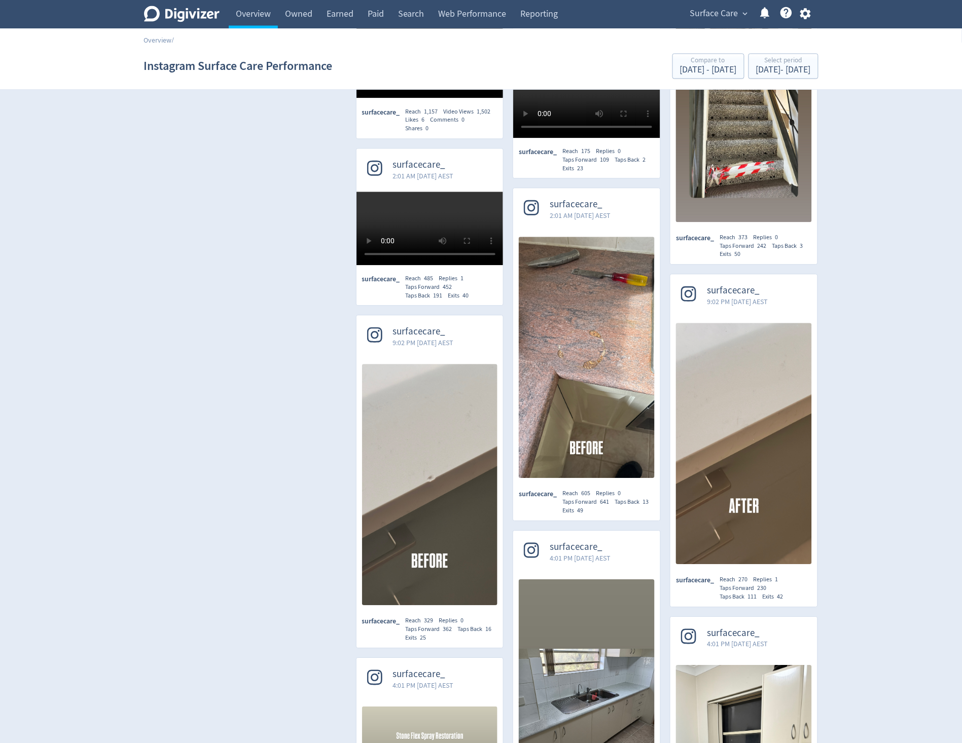 The image size is (962, 743). I want to click on span: 25, so click(423, 638).